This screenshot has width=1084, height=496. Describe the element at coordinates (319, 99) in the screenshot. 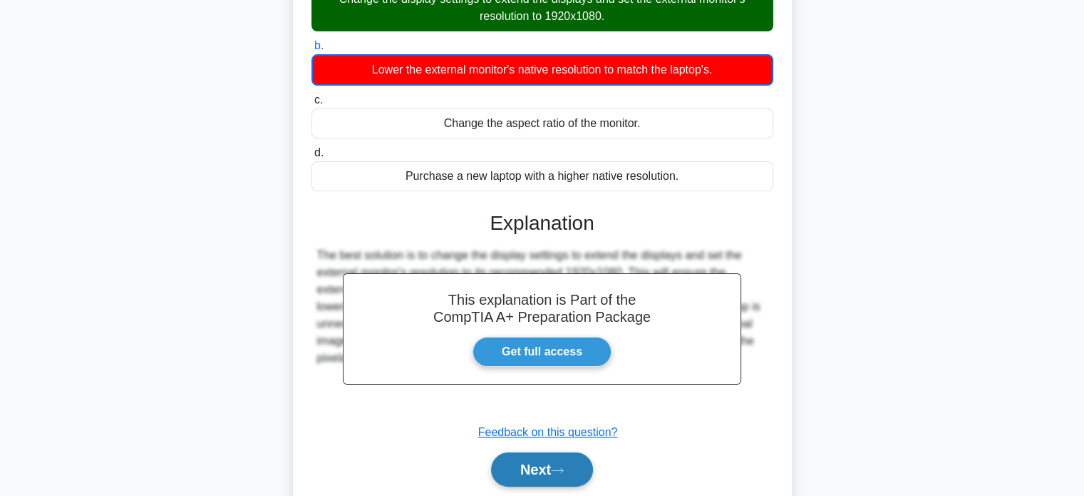

I see `span: c.` at that location.